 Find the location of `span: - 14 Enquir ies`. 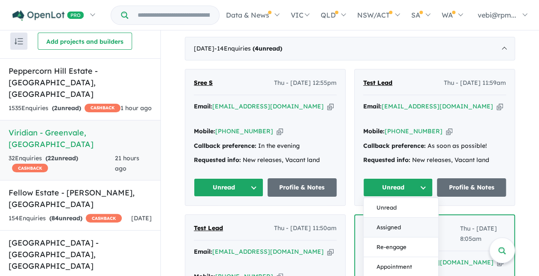

span: - 14 Enquir ies is located at coordinates (248, 48).